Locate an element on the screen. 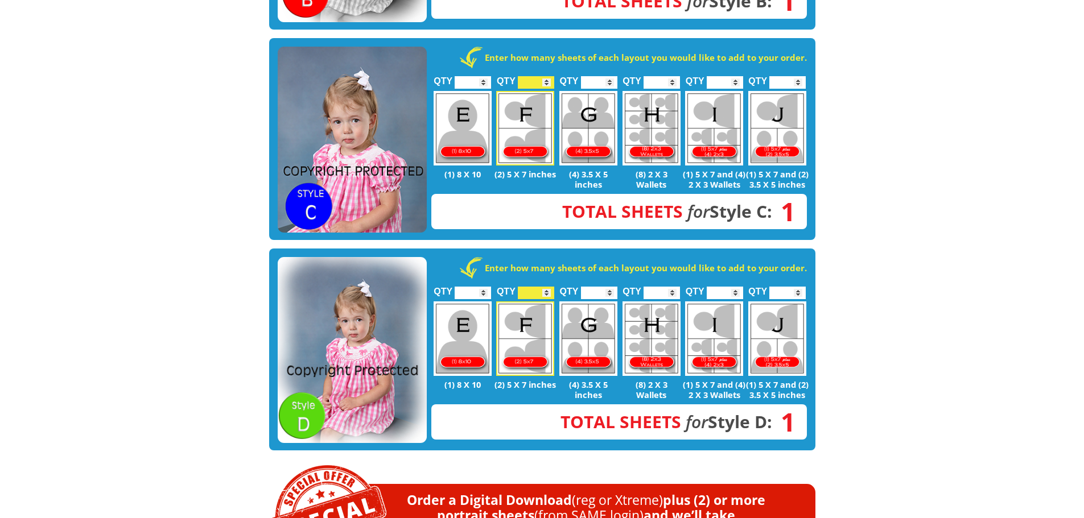  strong: Style D: is located at coordinates (666, 422).